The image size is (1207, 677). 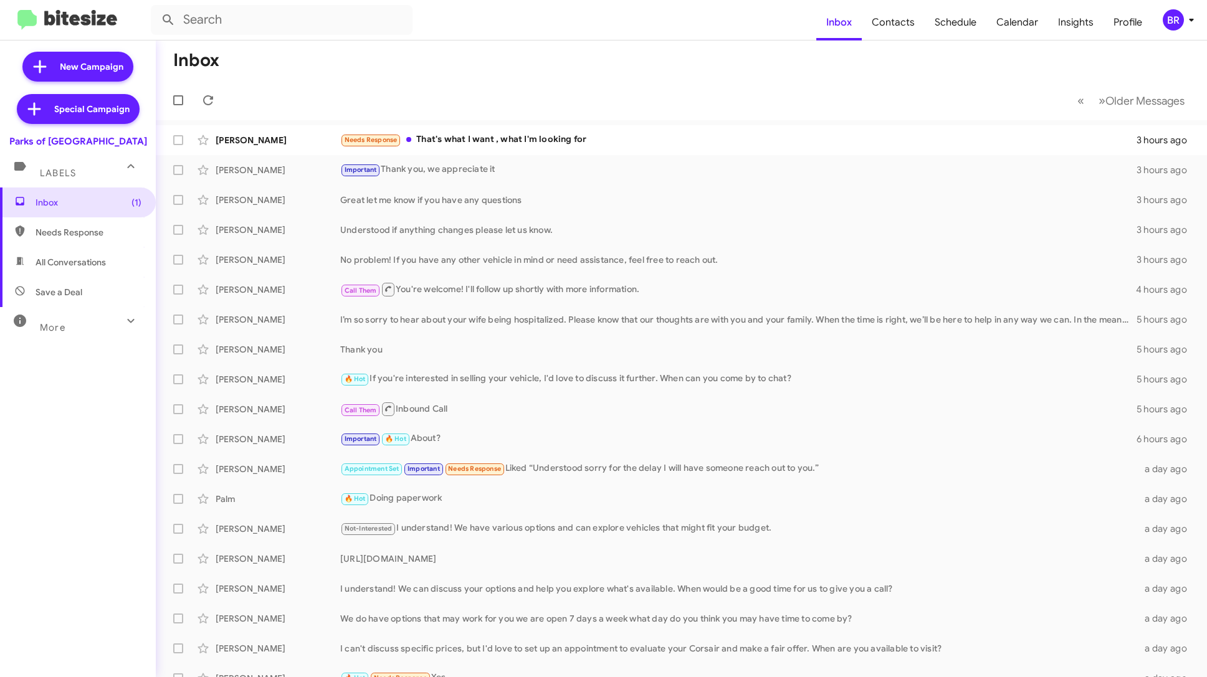 What do you see at coordinates (739, 409) in the screenshot?
I see `div: Inbound Call` at bounding box center [739, 409].